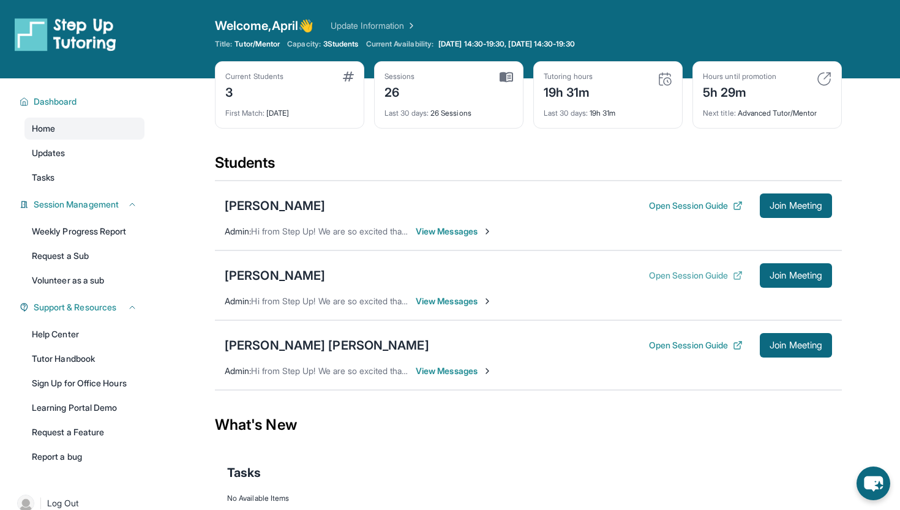 The height and width of the screenshot is (510, 900). What do you see at coordinates (43, 129) in the screenshot?
I see `span: Home` at bounding box center [43, 129].